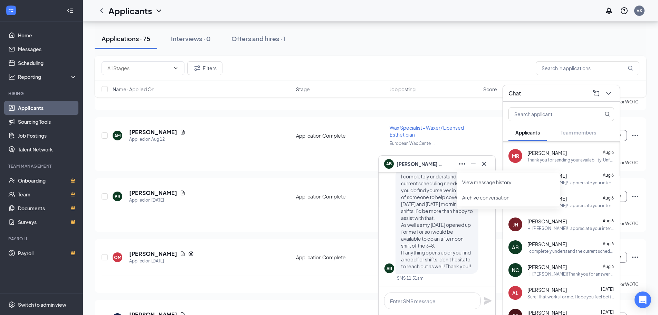 This screenshot has height=315, width=658. What do you see at coordinates (462, 164) in the screenshot?
I see `button: Ellipses` at bounding box center [462, 164].